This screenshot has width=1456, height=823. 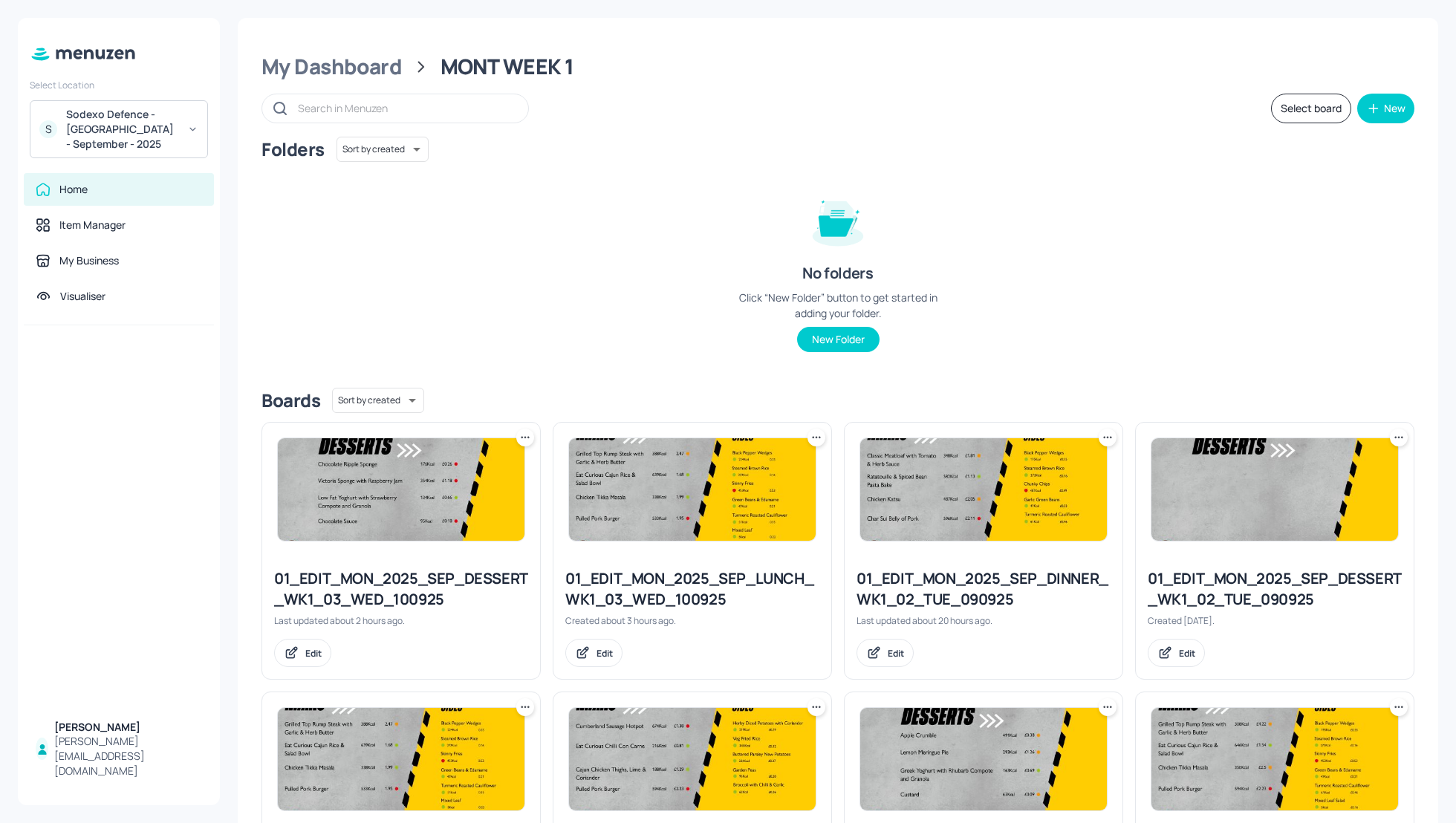 I want to click on img: 2025-09-09-17574311138731u9rafursv4.jpeg, so click(x=984, y=489).